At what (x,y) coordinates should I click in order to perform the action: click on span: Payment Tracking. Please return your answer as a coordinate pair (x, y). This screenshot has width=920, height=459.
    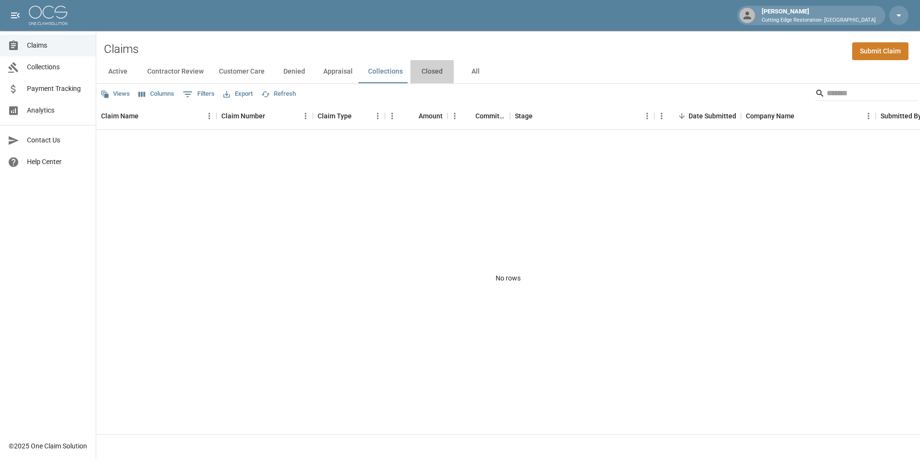
    Looking at the image, I should click on (57, 88).